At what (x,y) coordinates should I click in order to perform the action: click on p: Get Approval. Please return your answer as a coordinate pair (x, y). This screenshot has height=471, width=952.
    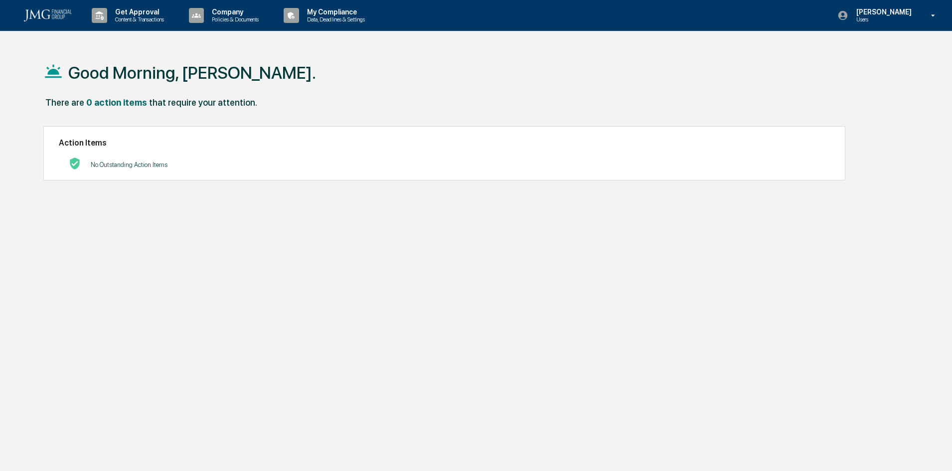
    Looking at the image, I should click on (138, 12).